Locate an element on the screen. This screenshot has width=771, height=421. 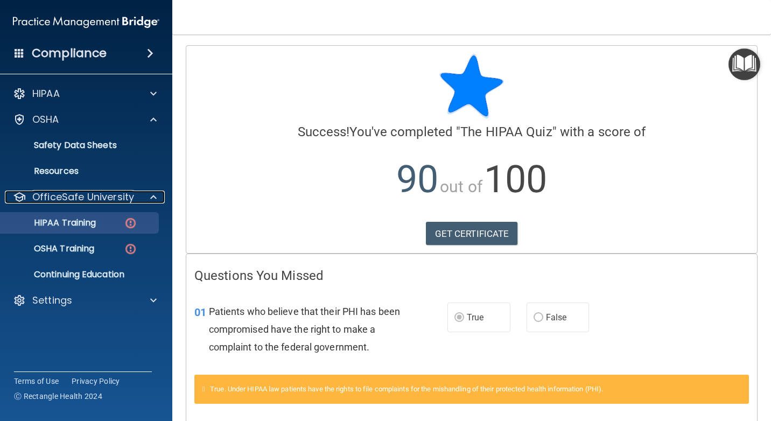
span: Success! is located at coordinates (324, 132).